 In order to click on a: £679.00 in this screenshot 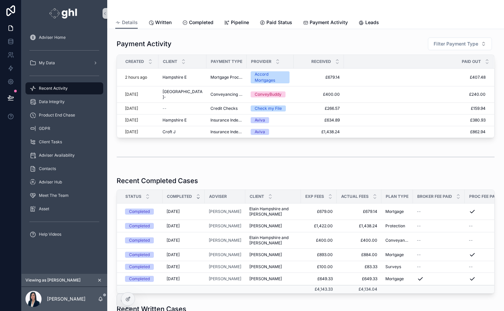, I will do `click(318, 212)`.